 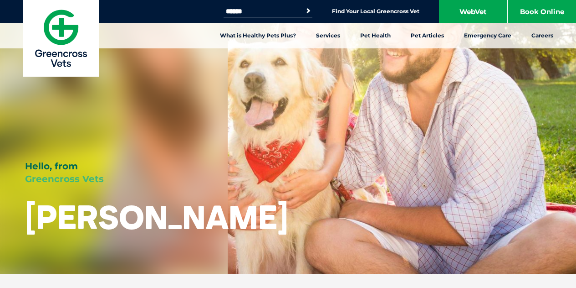 What do you see at coordinates (309, 11) in the screenshot?
I see `button: Search` at bounding box center [309, 11].